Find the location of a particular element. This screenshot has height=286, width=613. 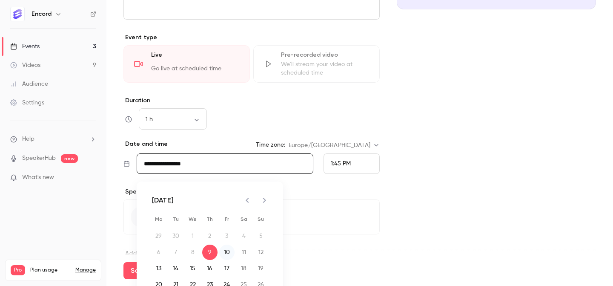

button: 17 is located at coordinates (227, 268).